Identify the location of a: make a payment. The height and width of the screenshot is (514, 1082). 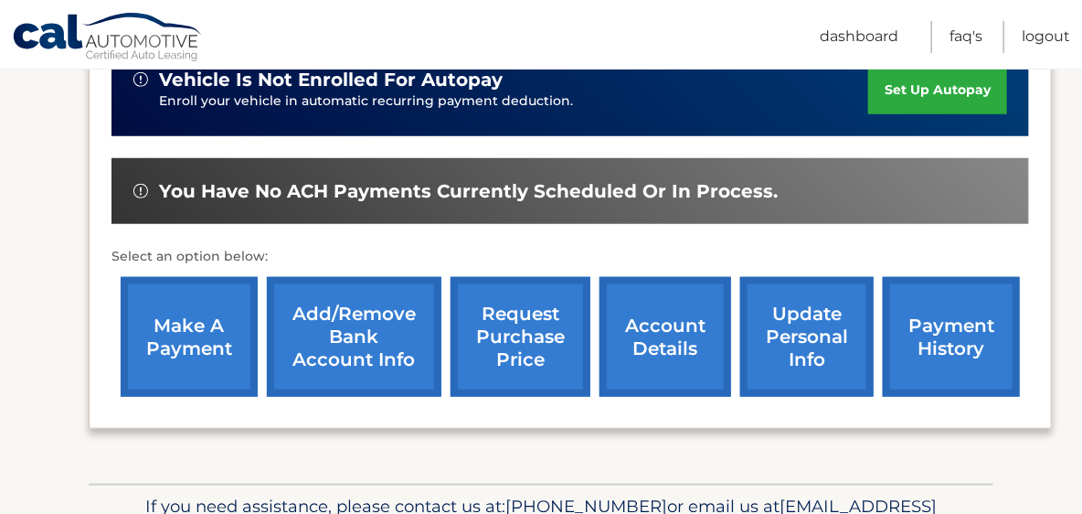
(189, 336).